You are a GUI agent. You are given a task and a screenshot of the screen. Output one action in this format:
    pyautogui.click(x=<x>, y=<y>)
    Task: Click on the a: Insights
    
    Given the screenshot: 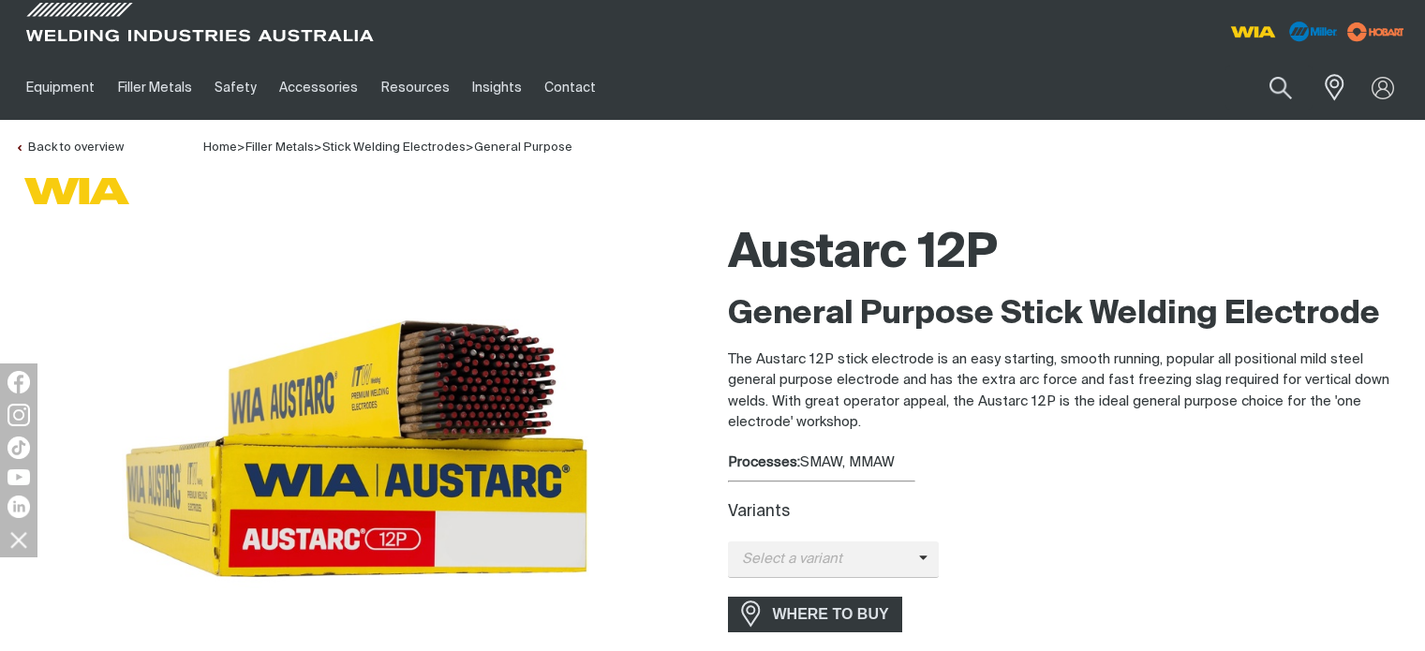 What is the action you would take?
    pyautogui.click(x=496, y=87)
    